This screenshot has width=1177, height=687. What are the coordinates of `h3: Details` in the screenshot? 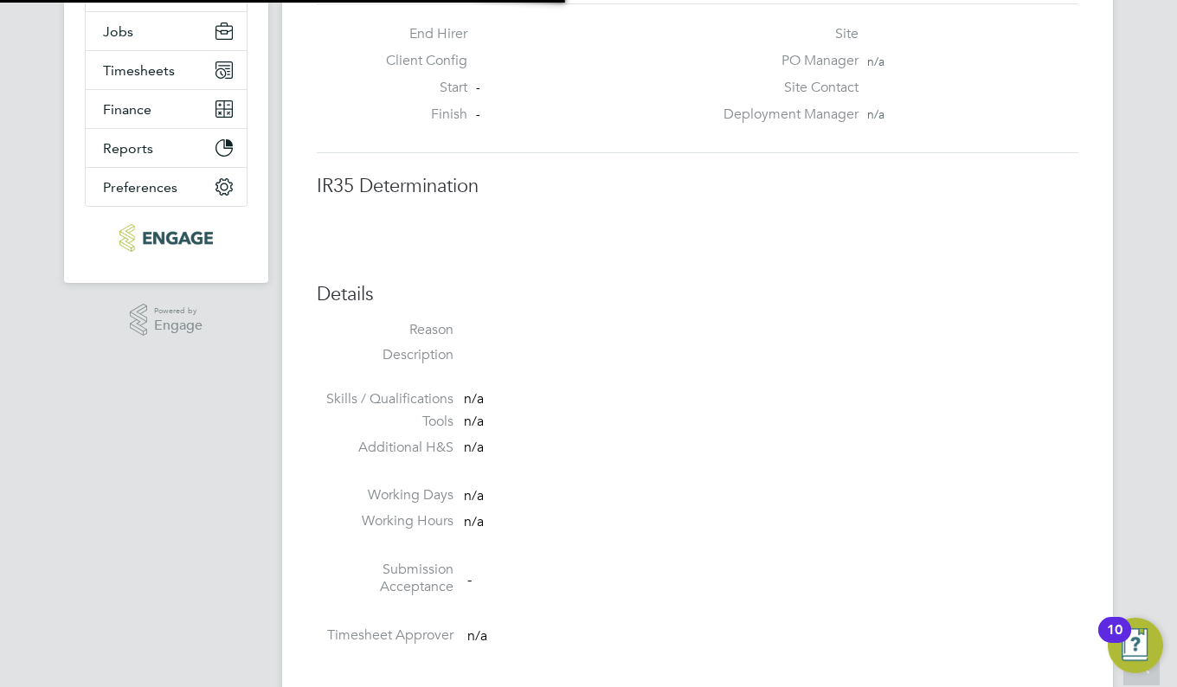 It's located at (698, 294).